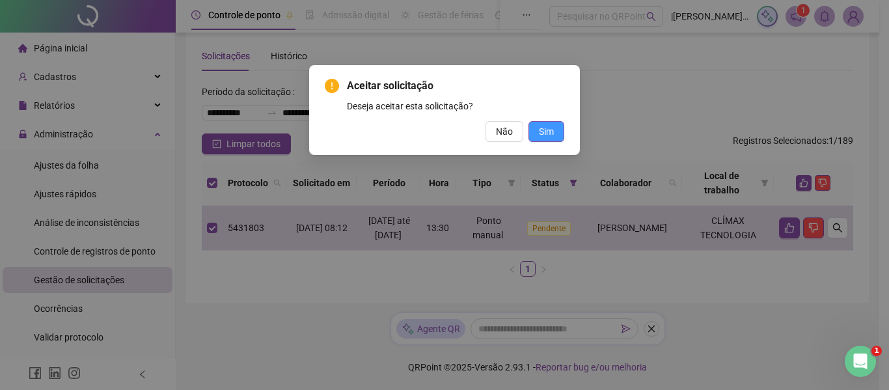  I want to click on span: 1, so click(877, 351).